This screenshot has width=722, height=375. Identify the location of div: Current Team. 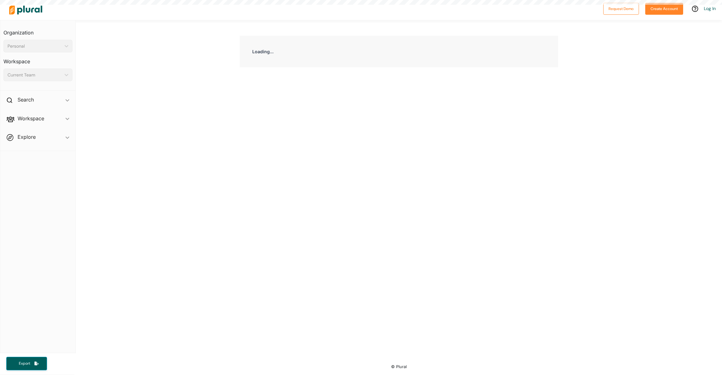
(35, 75).